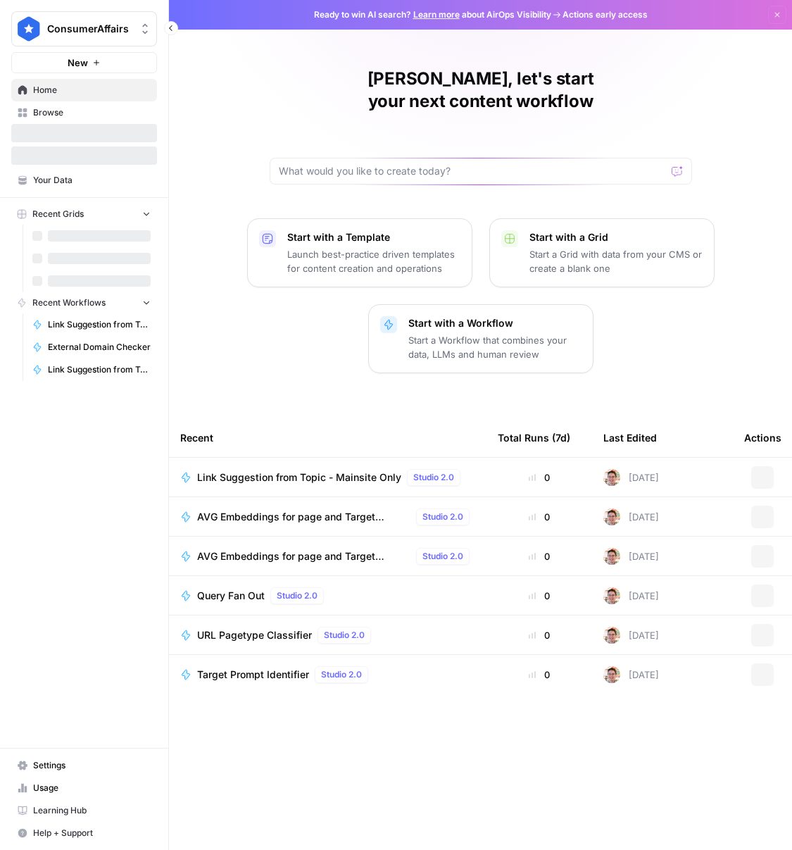 The width and height of the screenshot is (792, 850). Describe the element at coordinates (92, 765) in the screenshot. I see `span: Settings` at that location.